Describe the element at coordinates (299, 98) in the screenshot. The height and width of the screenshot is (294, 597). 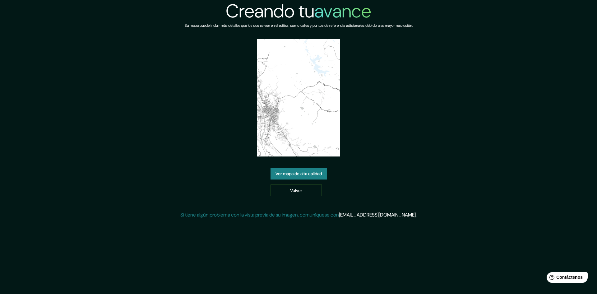
I see `img: vista previa del mapa creado` at that location.